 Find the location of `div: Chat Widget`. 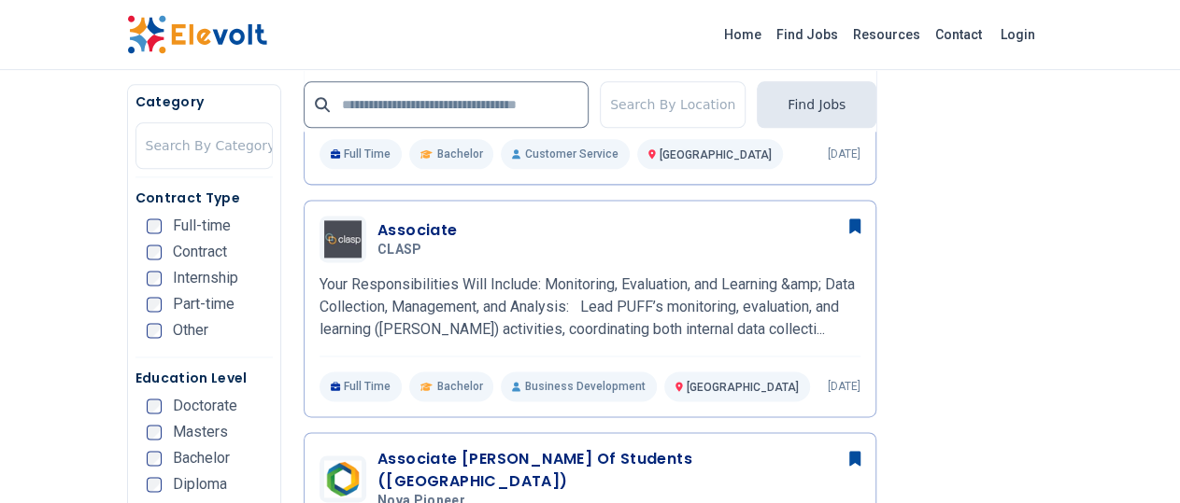

div: Chat Widget is located at coordinates (1133, 459).